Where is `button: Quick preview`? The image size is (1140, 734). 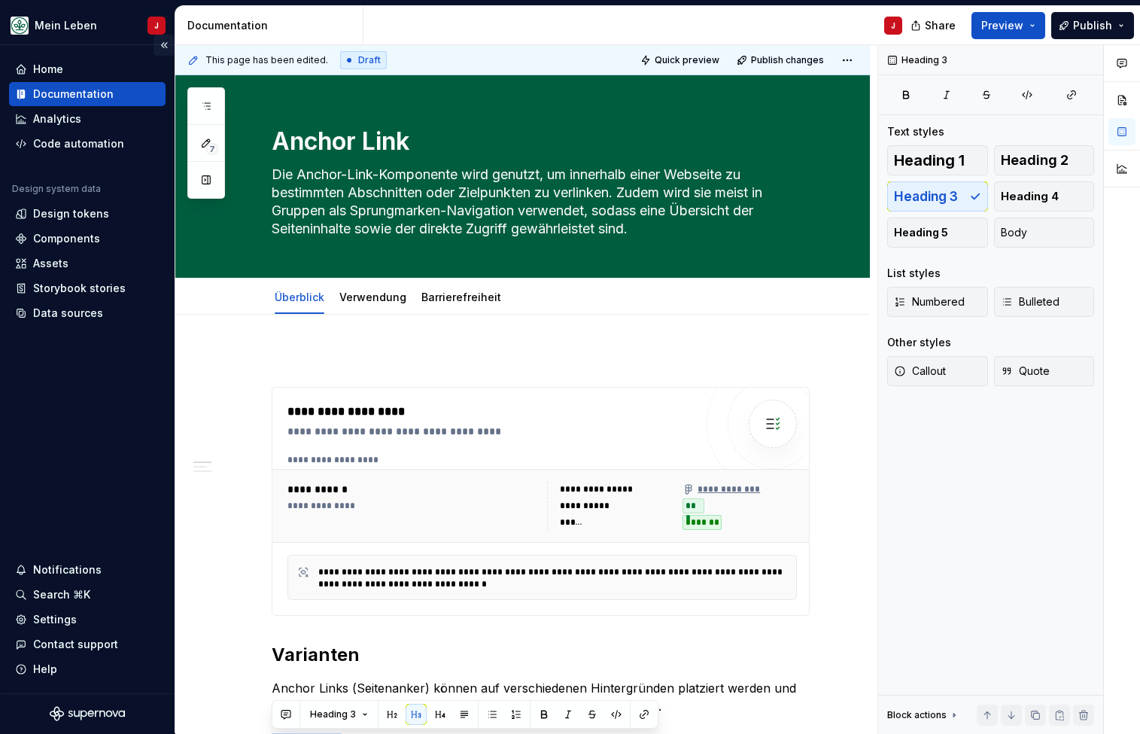 button: Quick preview is located at coordinates (681, 60).